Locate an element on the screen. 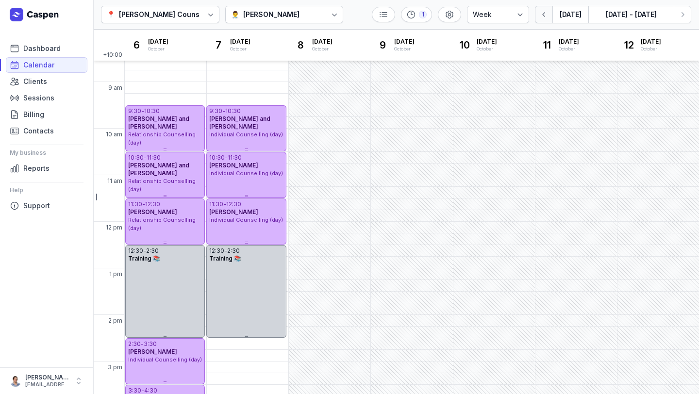  span: 10 am is located at coordinates (114, 135).